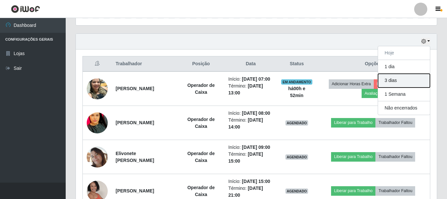 This screenshot has width=447, height=199. I want to click on th: Posição, so click(201, 64).